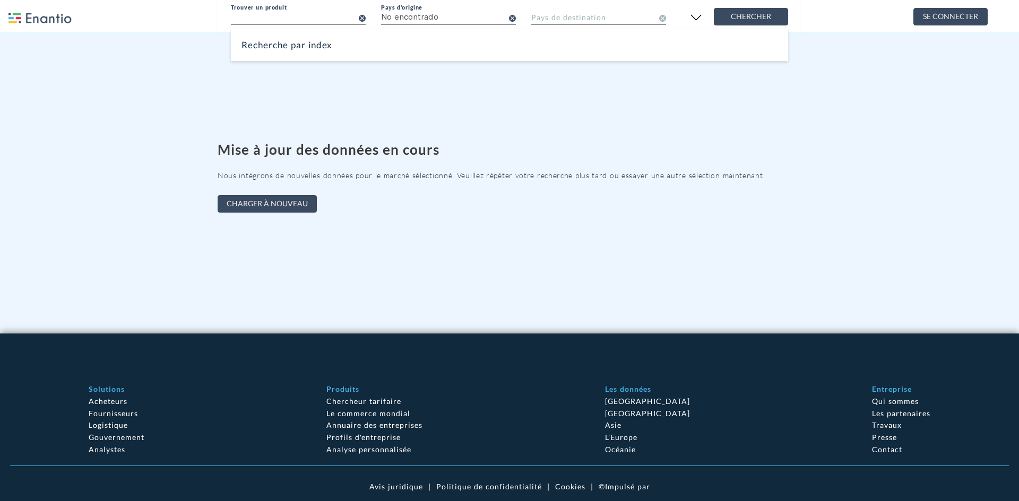 The image size is (1019, 501). What do you see at coordinates (267, 204) in the screenshot?
I see `button: Charger à nouveau` at bounding box center [267, 204].